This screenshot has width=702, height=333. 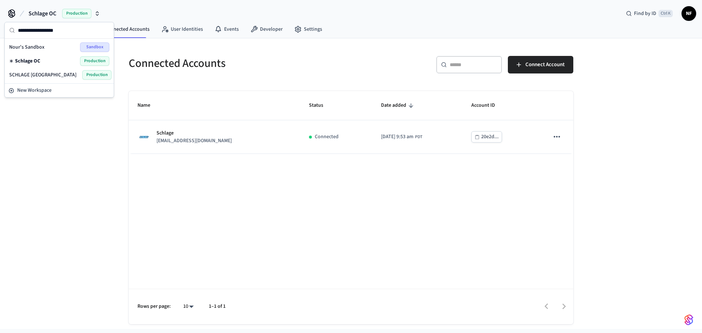 I want to click on span: NF, so click(x=688, y=14).